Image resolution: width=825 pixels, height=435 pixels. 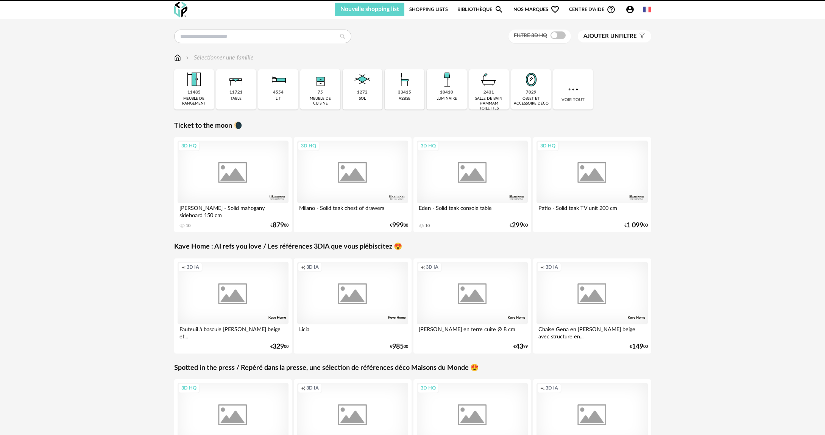 I want to click on div: salle de bain hammam toilettes, so click(x=489, y=103).